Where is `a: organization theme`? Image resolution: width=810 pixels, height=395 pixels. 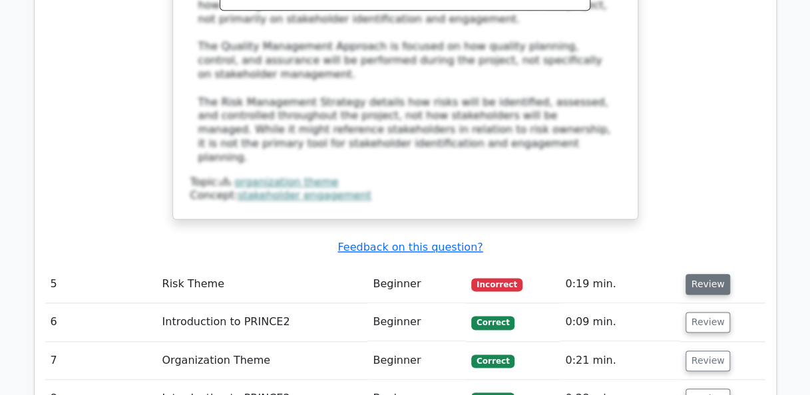
a: organization theme is located at coordinates (286, 182).